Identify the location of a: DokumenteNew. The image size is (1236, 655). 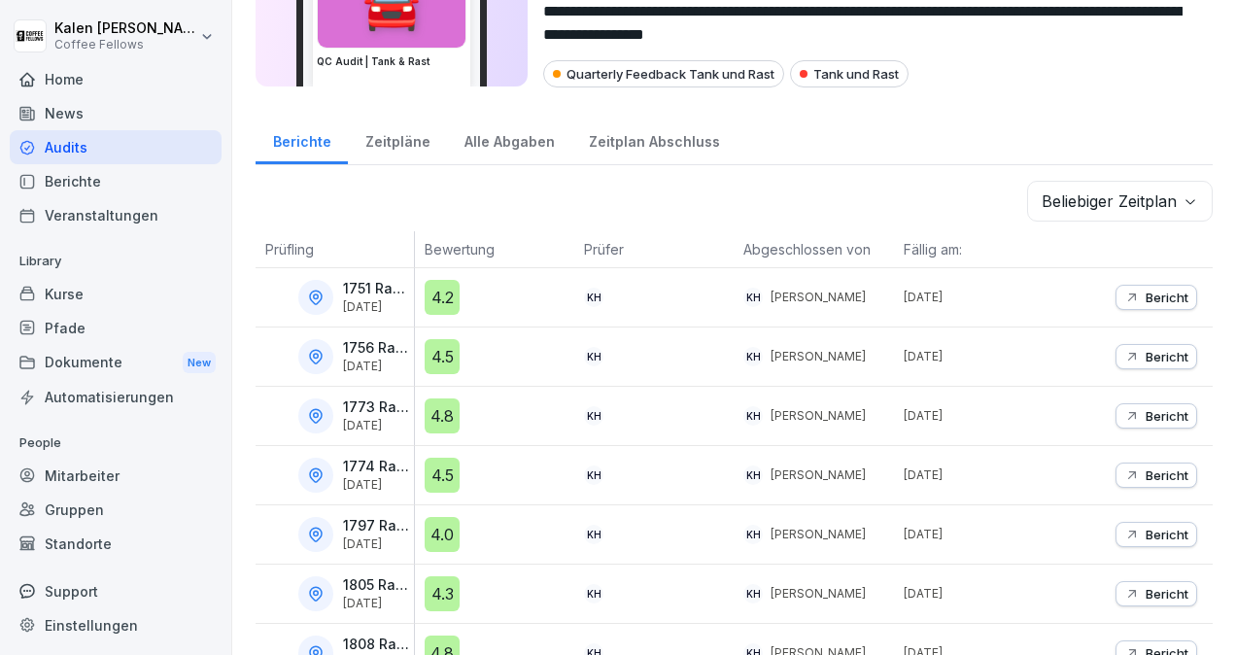
(116, 362).